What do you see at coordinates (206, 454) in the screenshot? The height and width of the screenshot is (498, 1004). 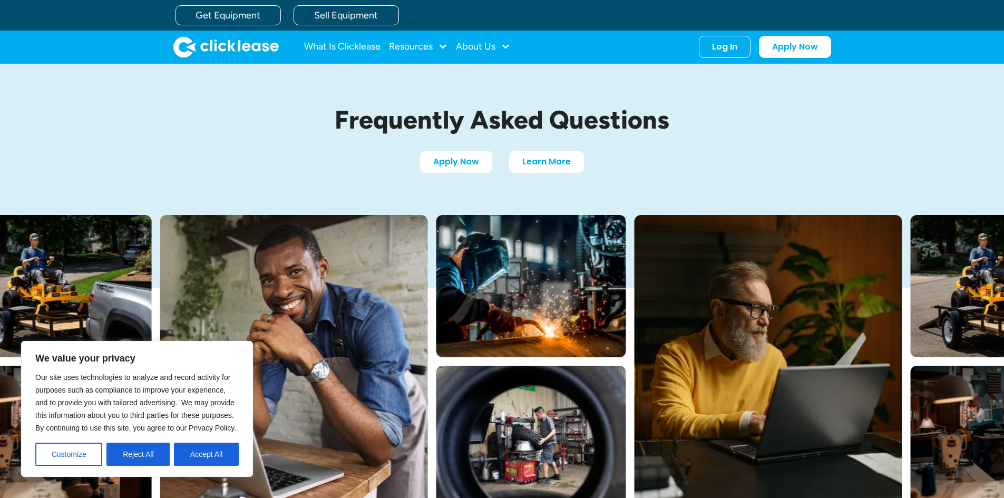 I see `button: Accept All` at bounding box center [206, 454].